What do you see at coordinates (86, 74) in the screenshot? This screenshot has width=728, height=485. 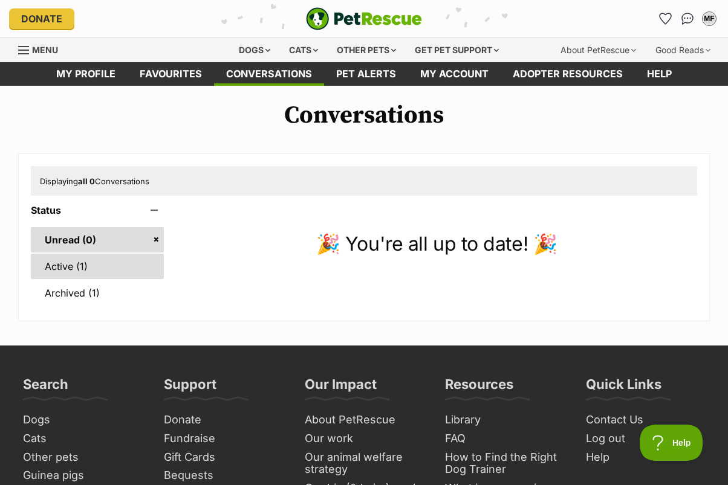 I see `a: My profile` at bounding box center [86, 74].